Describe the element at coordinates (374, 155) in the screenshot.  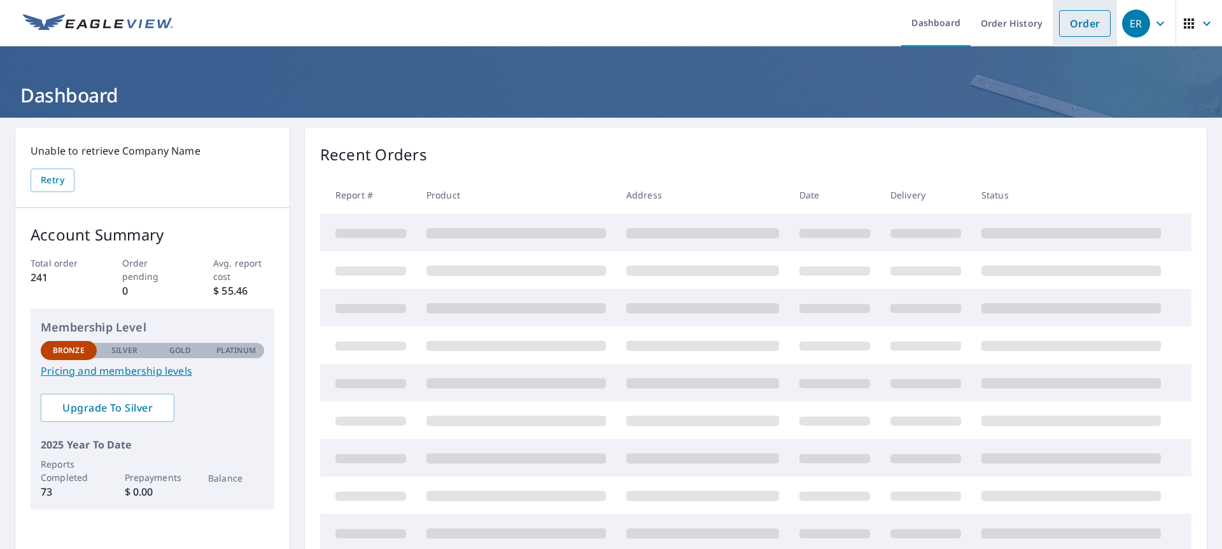
I see `p: Recent Orders` at that location.